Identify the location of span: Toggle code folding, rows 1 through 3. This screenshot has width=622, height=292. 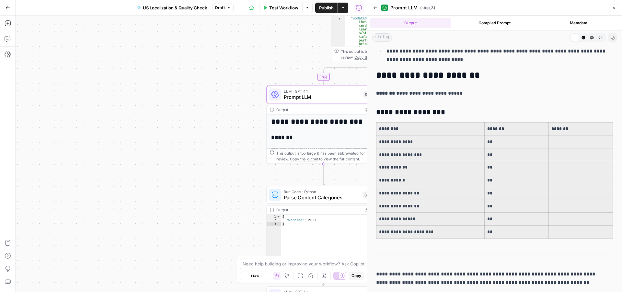
(278, 217).